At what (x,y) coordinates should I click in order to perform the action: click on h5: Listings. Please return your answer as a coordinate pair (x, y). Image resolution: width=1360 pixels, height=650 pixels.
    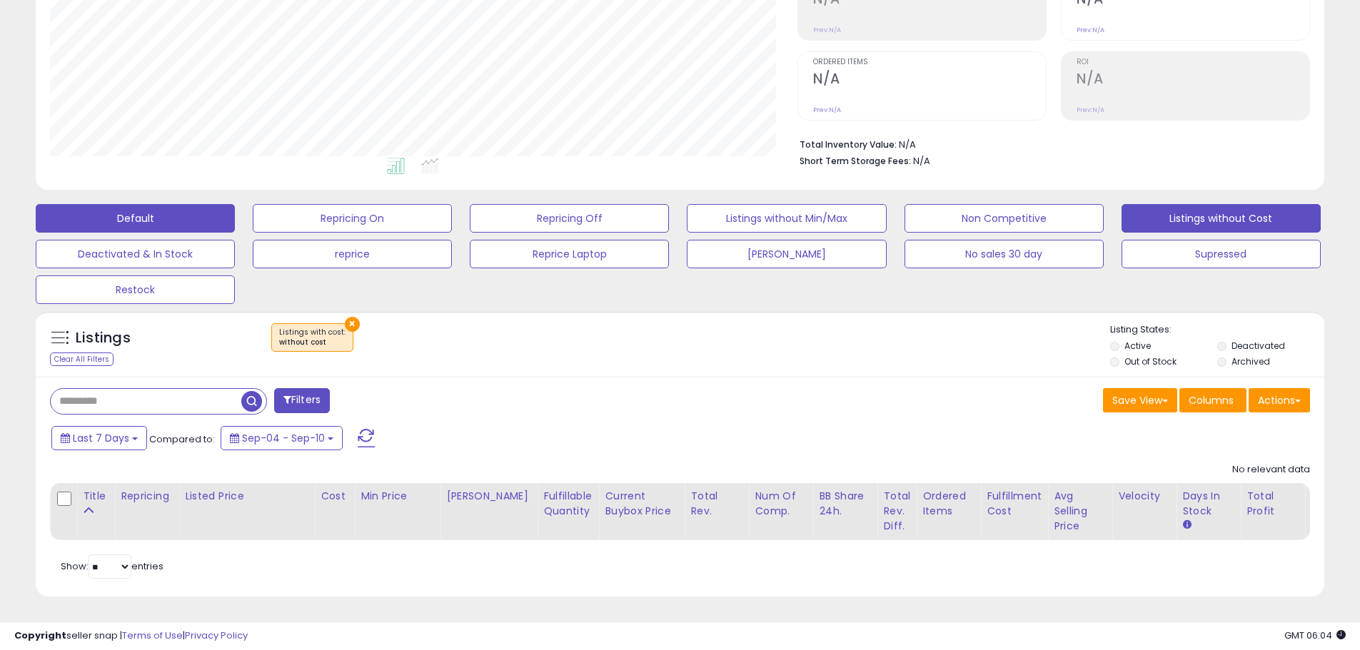
    Looking at the image, I should click on (103, 338).